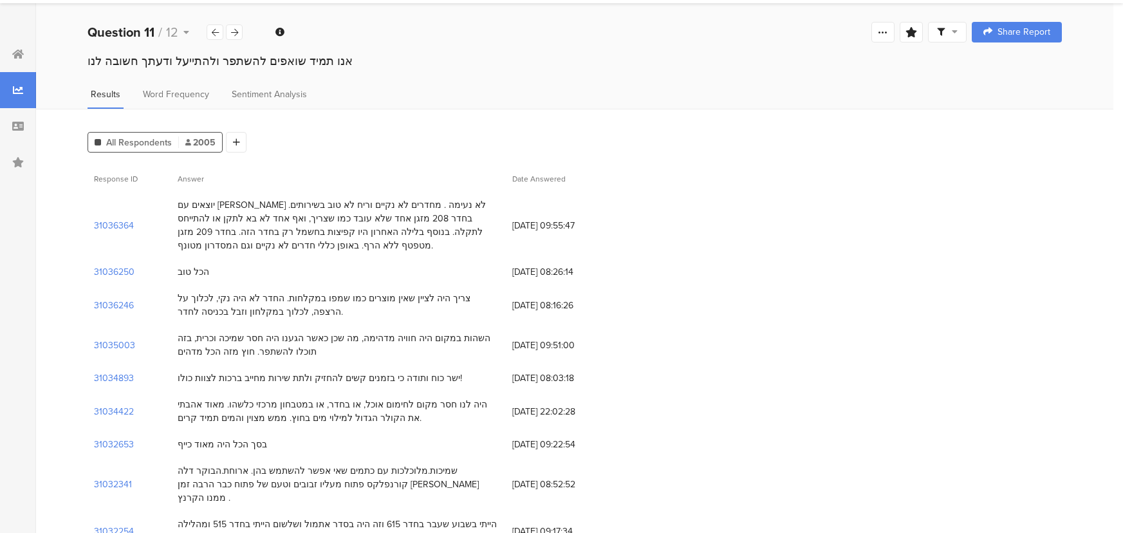 Image resolution: width=1123 pixels, height=533 pixels. I want to click on div: אנו תמיד שואפים להשתפר ולהתייעל ודעתך חשובה לנו, so click(575, 61).